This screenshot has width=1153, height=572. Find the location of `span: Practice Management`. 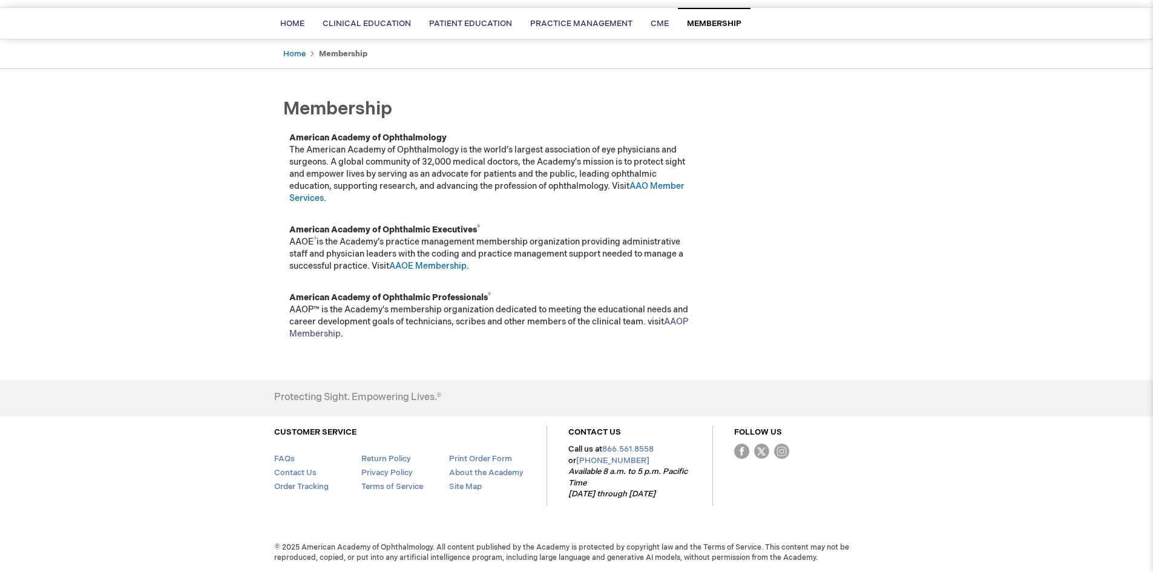

span: Practice Management is located at coordinates (581, 24).